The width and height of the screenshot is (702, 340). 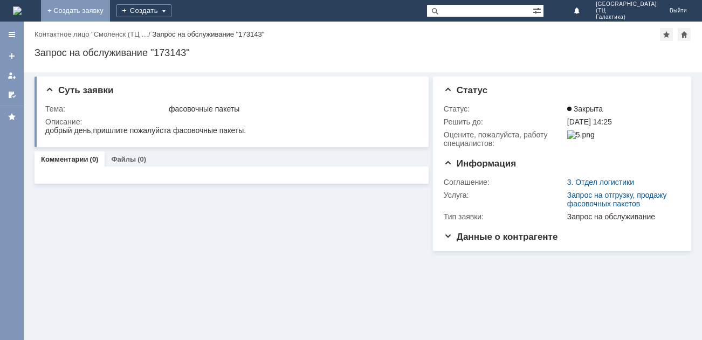 What do you see at coordinates (12, 76) in the screenshot?
I see `a: Мои заявки` at bounding box center [12, 76].